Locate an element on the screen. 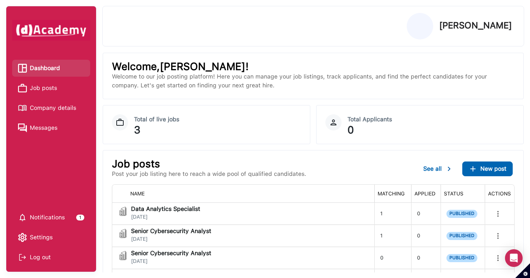 The image size is (530, 278). button: Set cookie preferences is located at coordinates (523, 270).